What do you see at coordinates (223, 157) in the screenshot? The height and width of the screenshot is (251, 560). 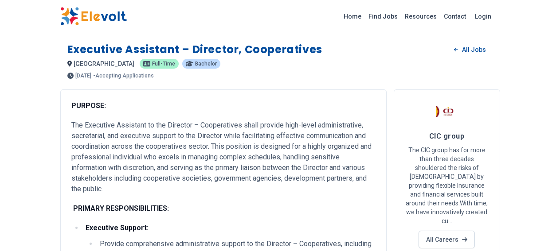 I see `p: The Executive Assistant to the Director – Cooperatives shall provide high-level administrative, s...` at bounding box center [223, 157].